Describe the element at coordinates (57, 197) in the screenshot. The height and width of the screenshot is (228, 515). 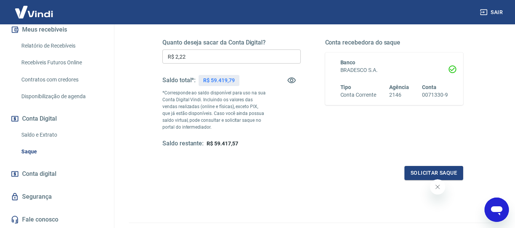
I see `a: Segurança` at that location.